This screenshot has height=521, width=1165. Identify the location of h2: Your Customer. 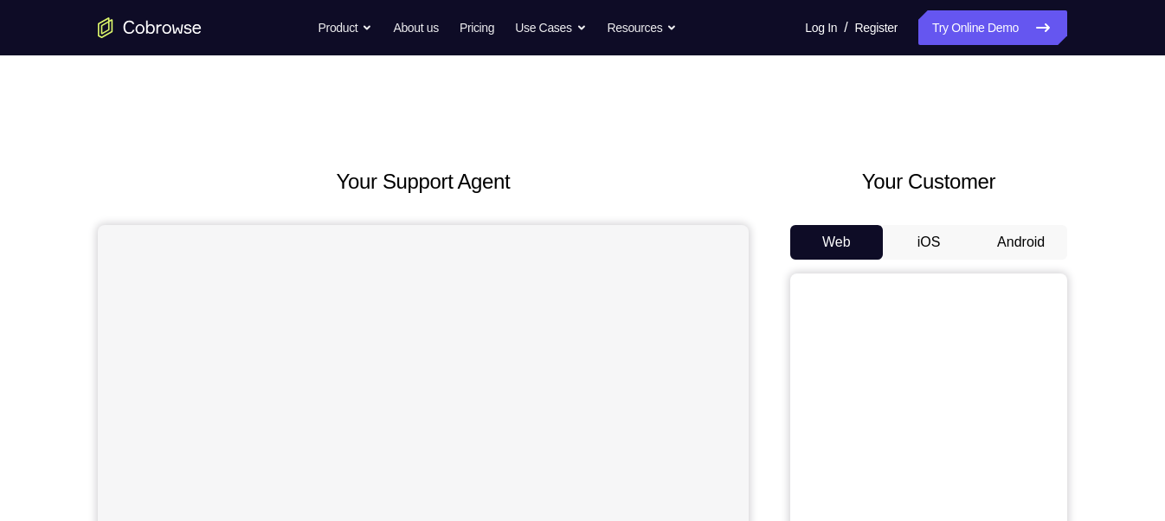
(929, 182).